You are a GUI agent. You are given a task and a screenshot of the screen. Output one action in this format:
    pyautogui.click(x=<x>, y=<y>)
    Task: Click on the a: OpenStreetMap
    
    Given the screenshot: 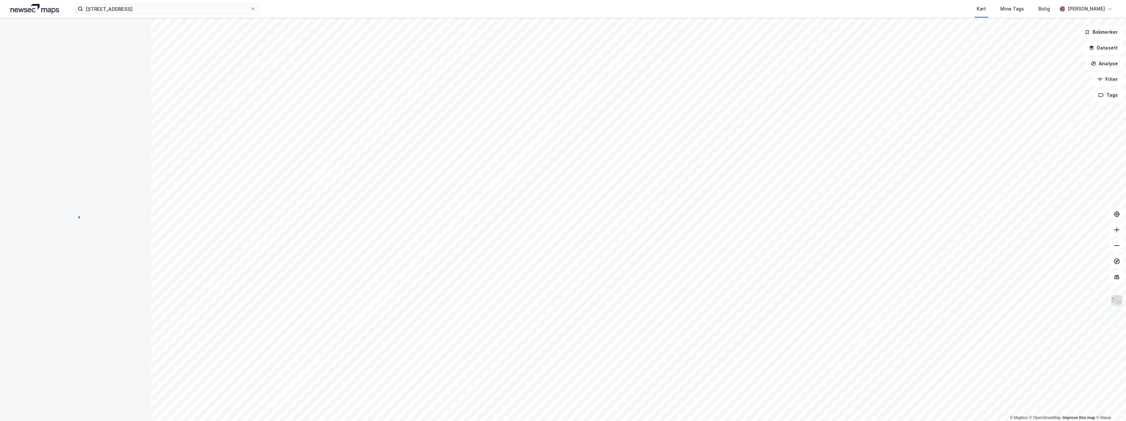 What is the action you would take?
    pyautogui.click(x=1045, y=418)
    